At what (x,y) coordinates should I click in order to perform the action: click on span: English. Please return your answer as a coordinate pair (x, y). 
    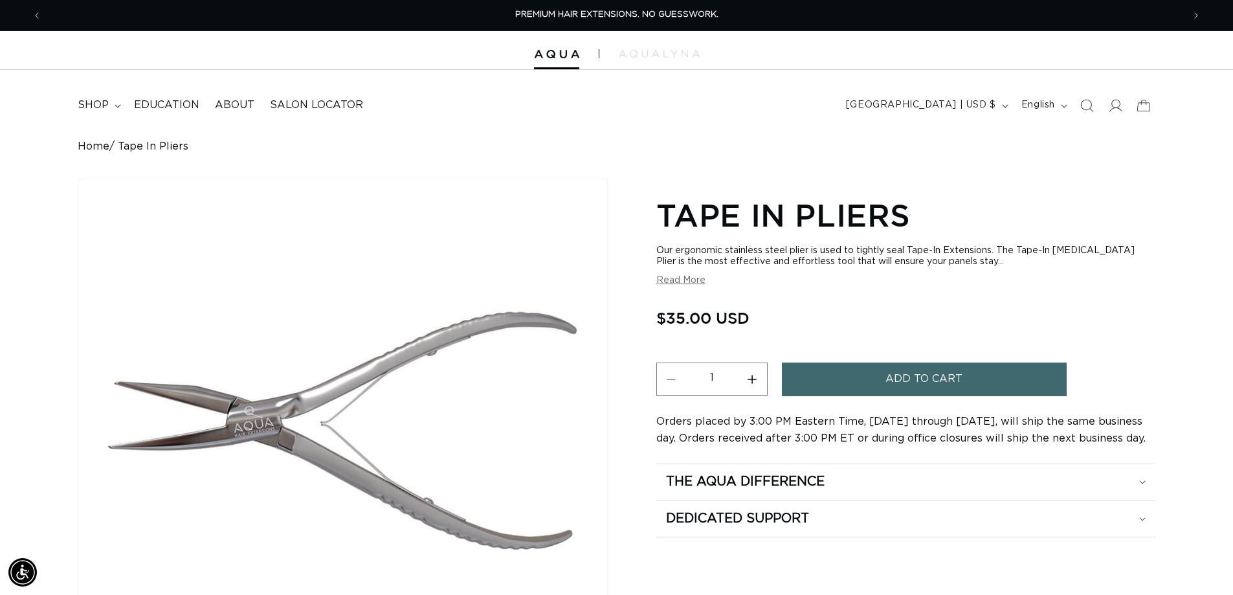
    Looking at the image, I should click on (1039, 105).